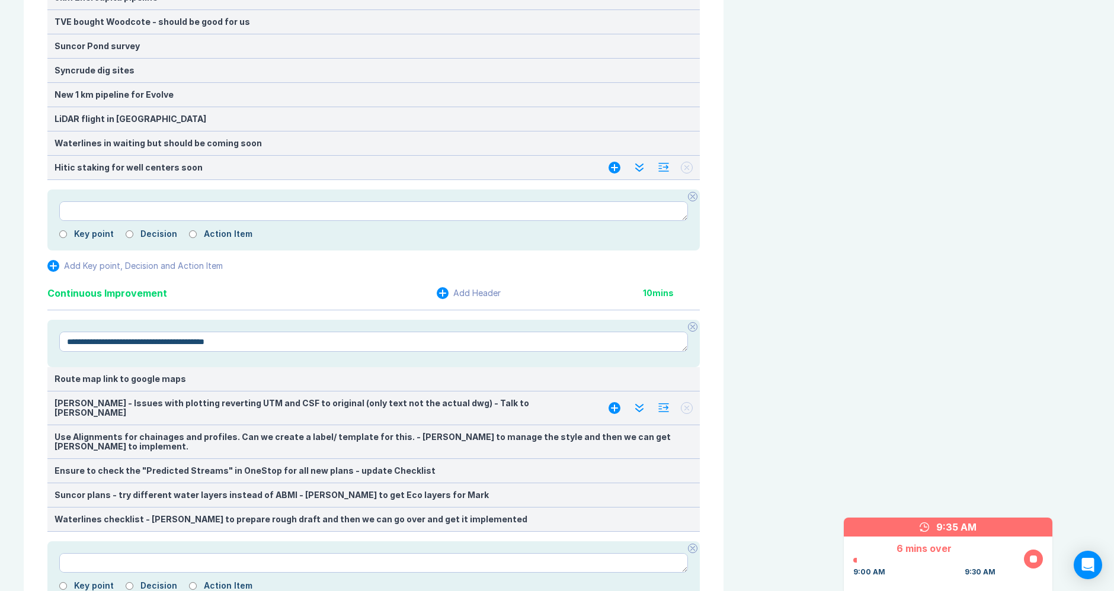 The height and width of the screenshot is (591, 1114). What do you see at coordinates (319, 168) in the screenshot?
I see `div: Hitic staking for well centers soon` at bounding box center [319, 168].